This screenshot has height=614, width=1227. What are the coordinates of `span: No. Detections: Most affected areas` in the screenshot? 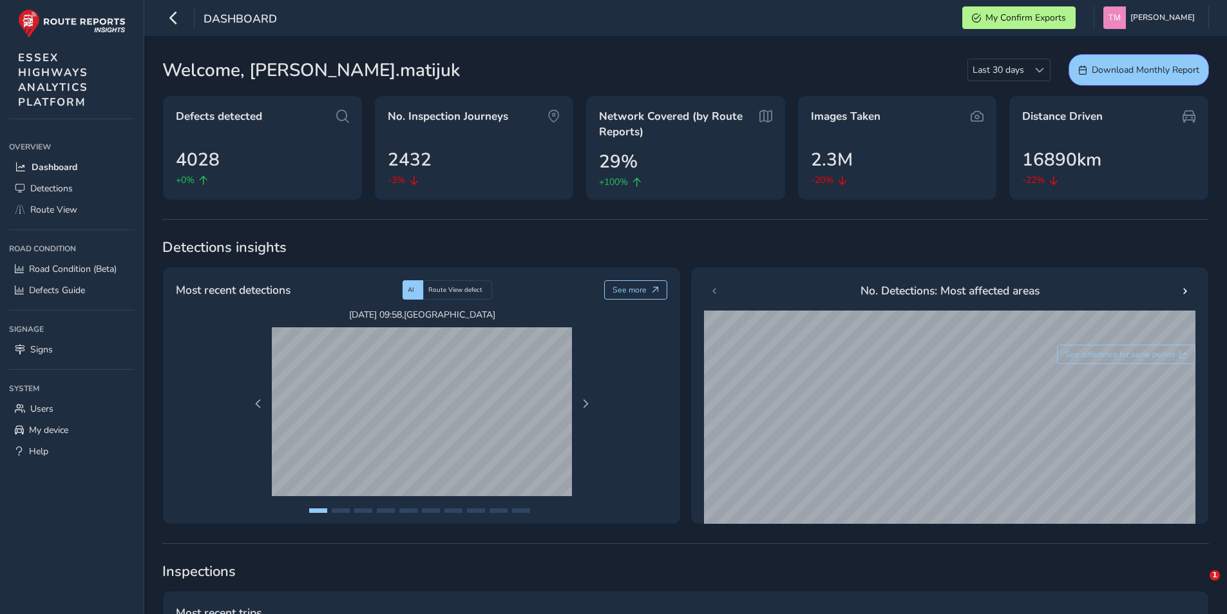 It's located at (950, 290).